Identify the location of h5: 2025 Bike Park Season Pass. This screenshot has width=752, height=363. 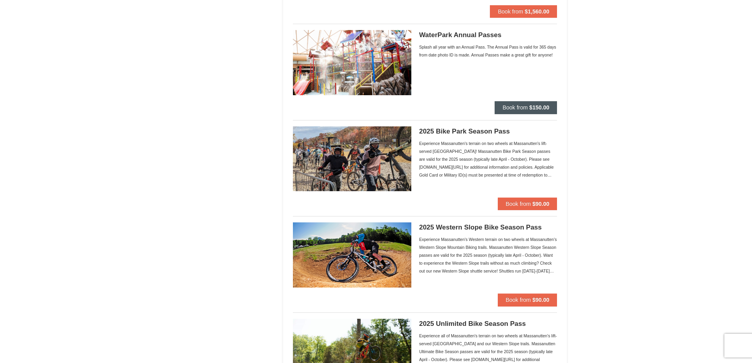
(488, 131).